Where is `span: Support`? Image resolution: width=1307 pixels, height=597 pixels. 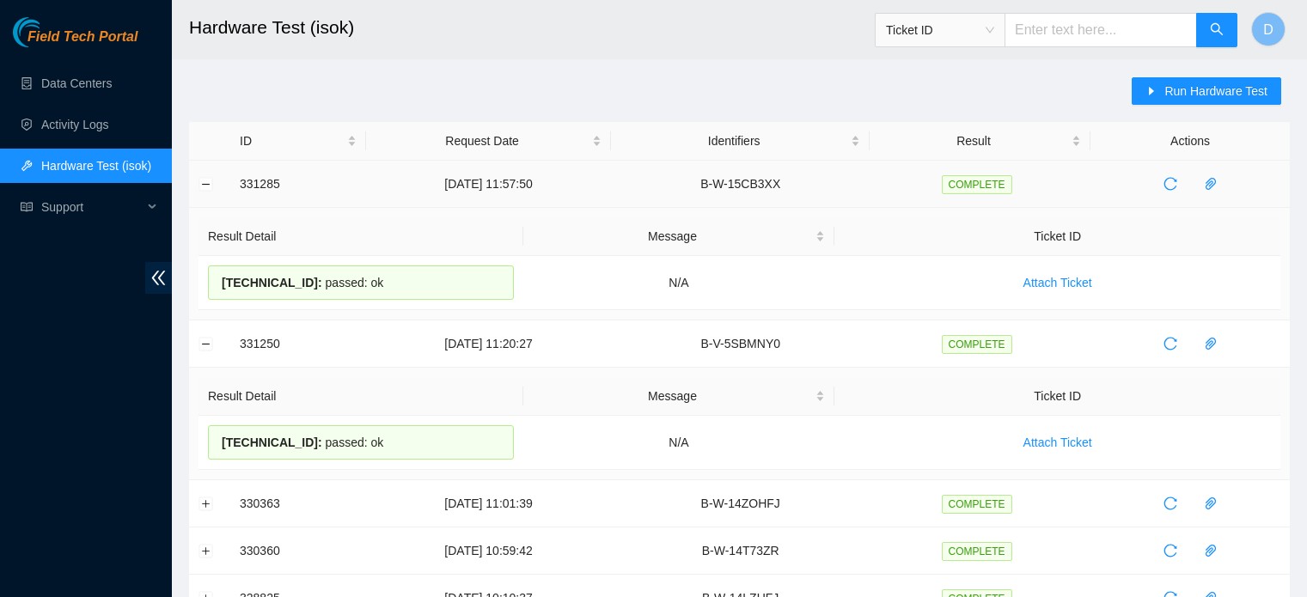
span: Support is located at coordinates (92, 207).